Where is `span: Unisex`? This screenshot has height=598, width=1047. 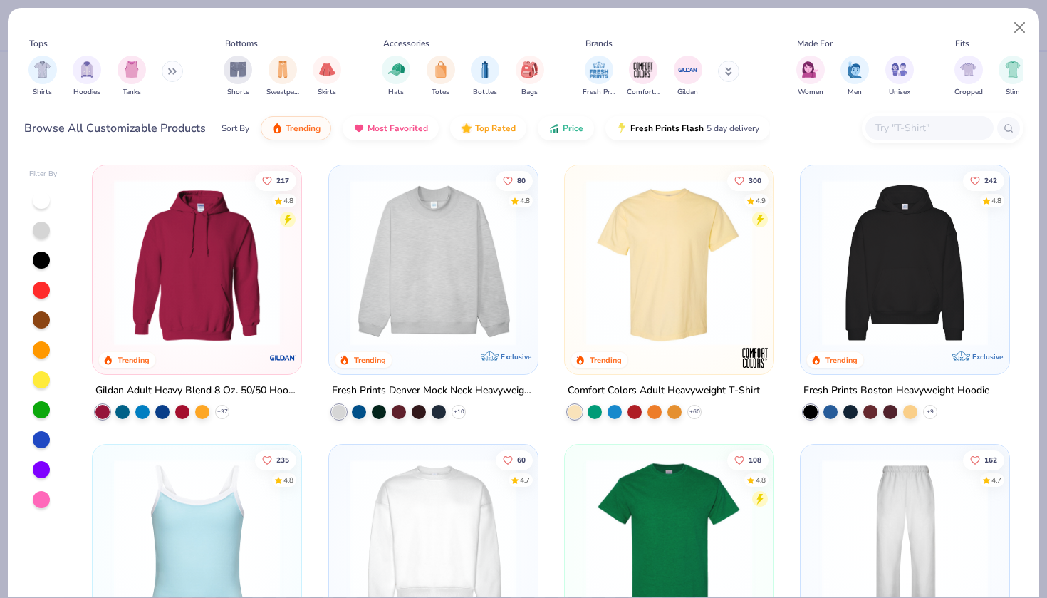 span: Unisex is located at coordinates (900, 92).